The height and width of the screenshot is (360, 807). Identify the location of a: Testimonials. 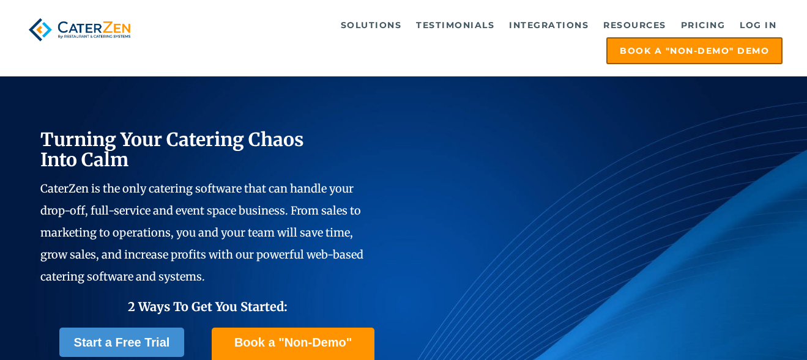
(455, 25).